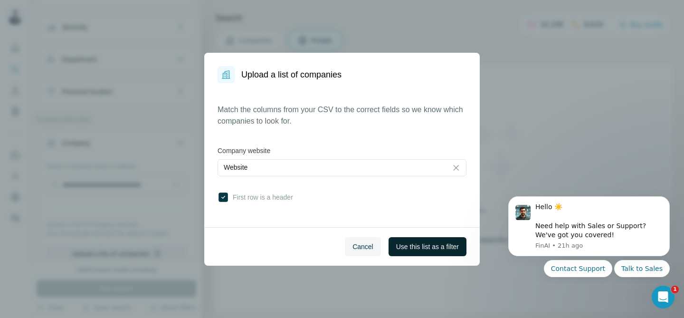 This screenshot has height=318, width=684. Describe the element at coordinates (342, 151) in the screenshot. I see `label: Company website` at that location.